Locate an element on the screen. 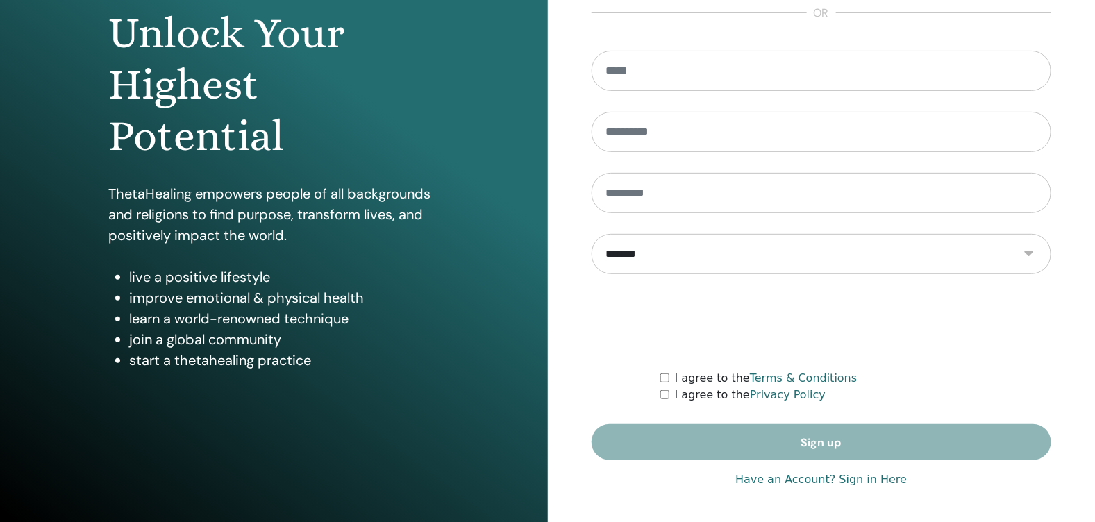 Image resolution: width=1095 pixels, height=522 pixels. li: join a global community is located at coordinates (284, 340).